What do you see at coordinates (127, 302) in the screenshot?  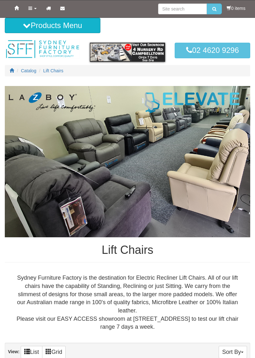 I see `div: Sydney Furniture Factory is the destination for Electric Recliner Lift Chairs. All of our lift ch...` at bounding box center [127, 302].